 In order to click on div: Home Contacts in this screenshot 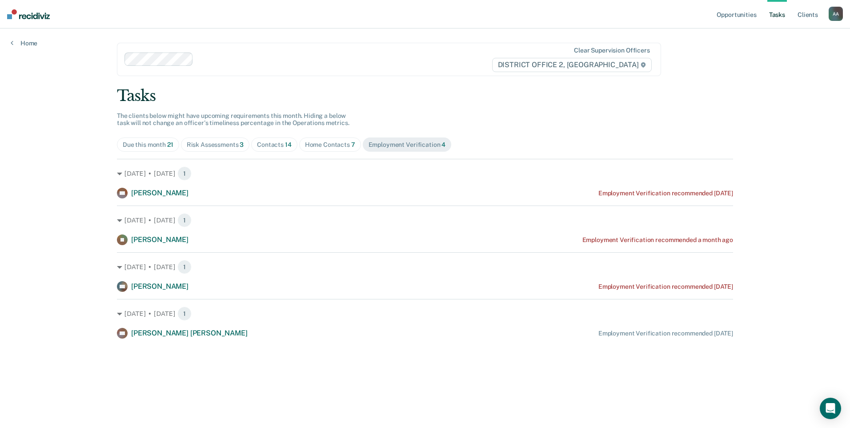, I will do `click(330, 145)`.